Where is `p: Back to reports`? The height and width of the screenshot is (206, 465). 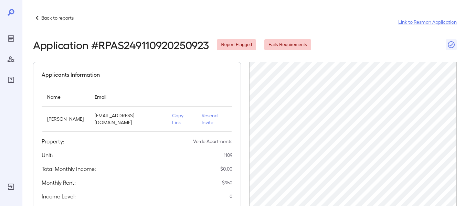
p: Back to reports is located at coordinates (57, 18).